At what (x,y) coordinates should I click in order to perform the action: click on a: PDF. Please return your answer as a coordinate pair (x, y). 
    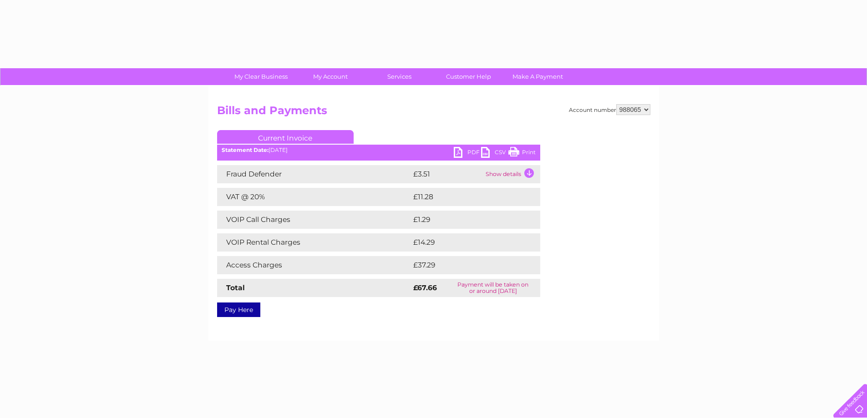
    Looking at the image, I should click on (467, 153).